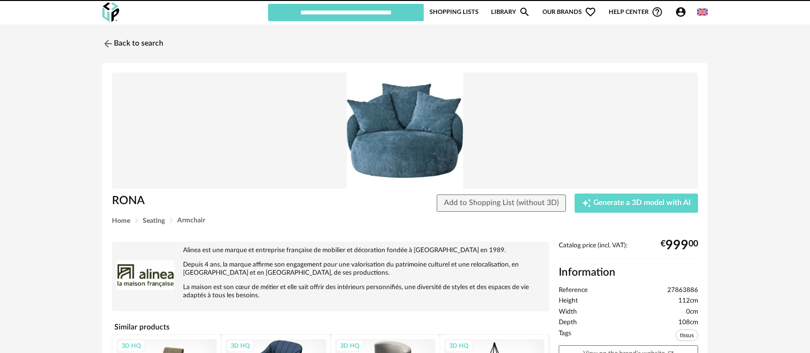 The width and height of the screenshot is (810, 353). Describe the element at coordinates (501, 203) in the screenshot. I see `span: Add to Shopping List (without 3D)` at that location.